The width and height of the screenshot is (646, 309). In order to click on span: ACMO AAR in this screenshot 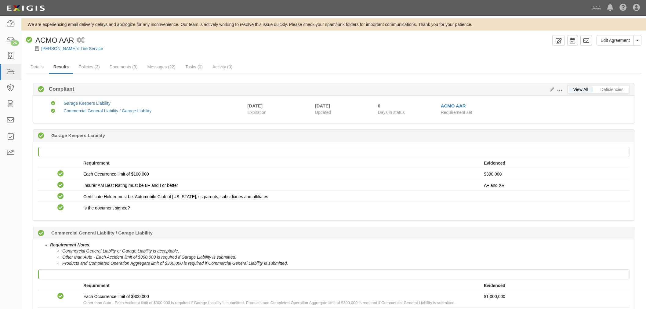, I will do `click(55, 40)`.